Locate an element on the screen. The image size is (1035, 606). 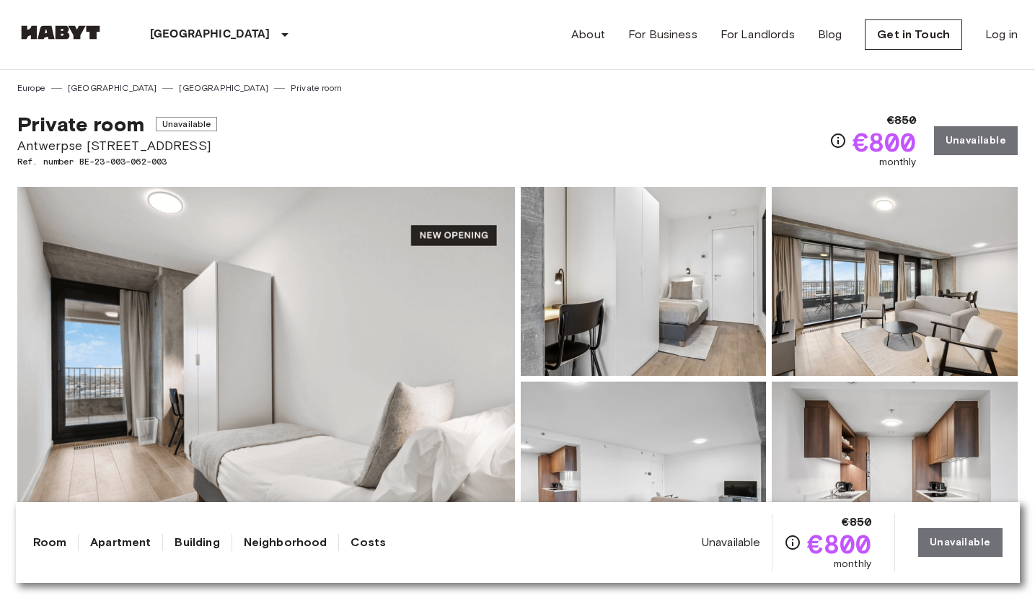
a: Room is located at coordinates (50, 542).